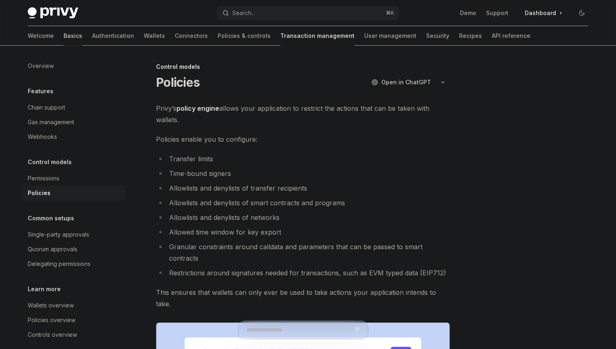 This screenshot has height=349, width=616. I want to click on h5: Learn more, so click(44, 289).